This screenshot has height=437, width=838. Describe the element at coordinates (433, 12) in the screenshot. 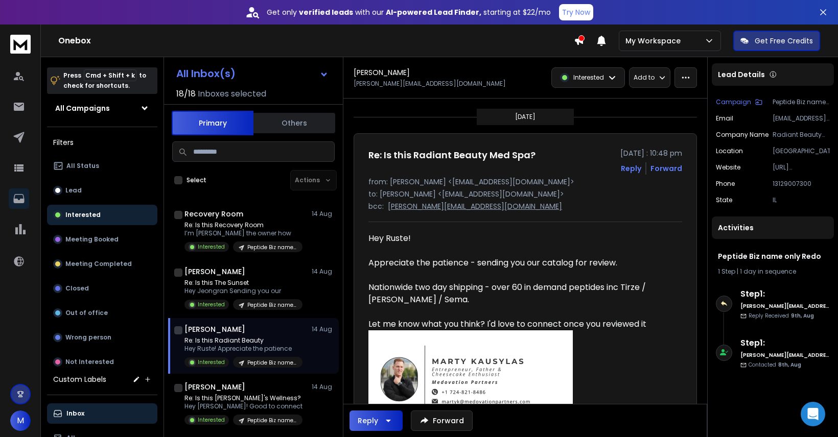

I see `strong: AI-powered Lead Finder,` at that location.